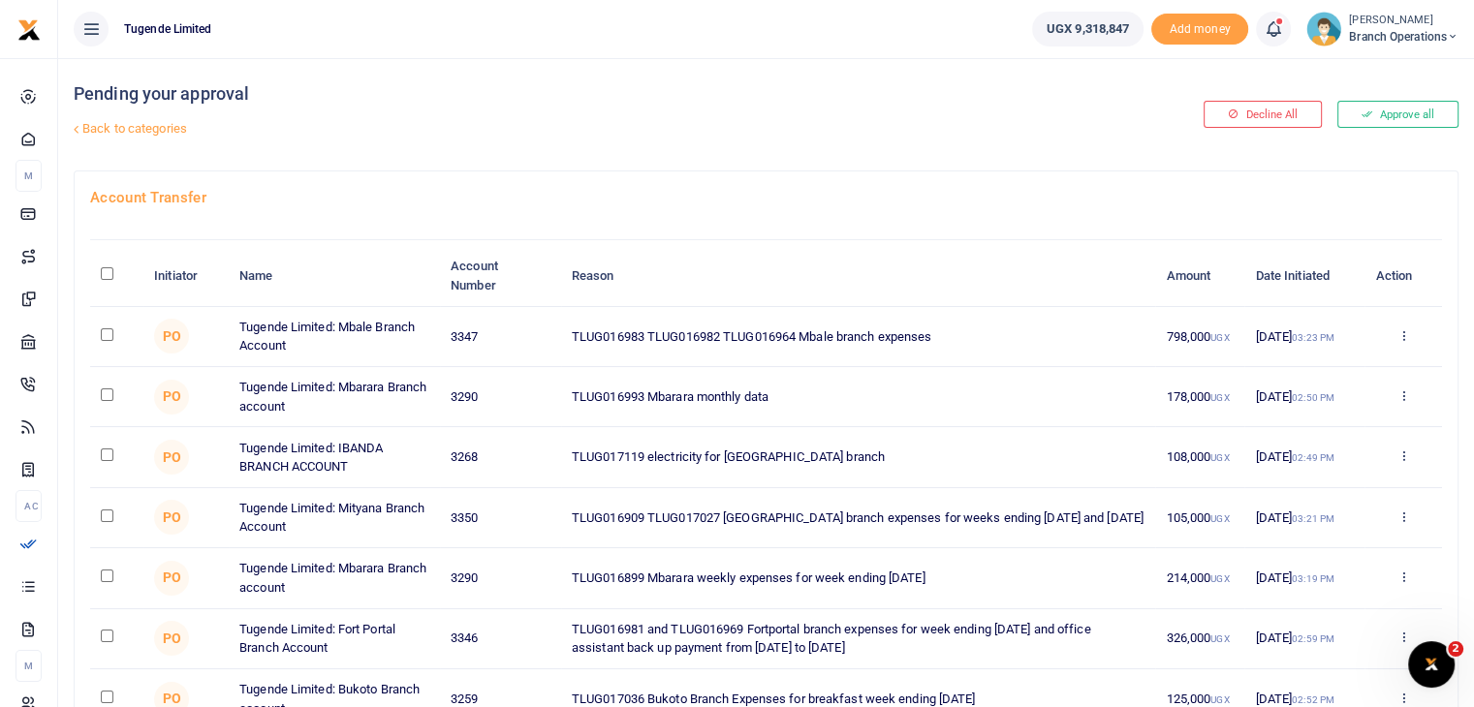 This screenshot has height=707, width=1474. Describe the element at coordinates (500, 518) in the screenshot. I see `td: 3350` at that location.